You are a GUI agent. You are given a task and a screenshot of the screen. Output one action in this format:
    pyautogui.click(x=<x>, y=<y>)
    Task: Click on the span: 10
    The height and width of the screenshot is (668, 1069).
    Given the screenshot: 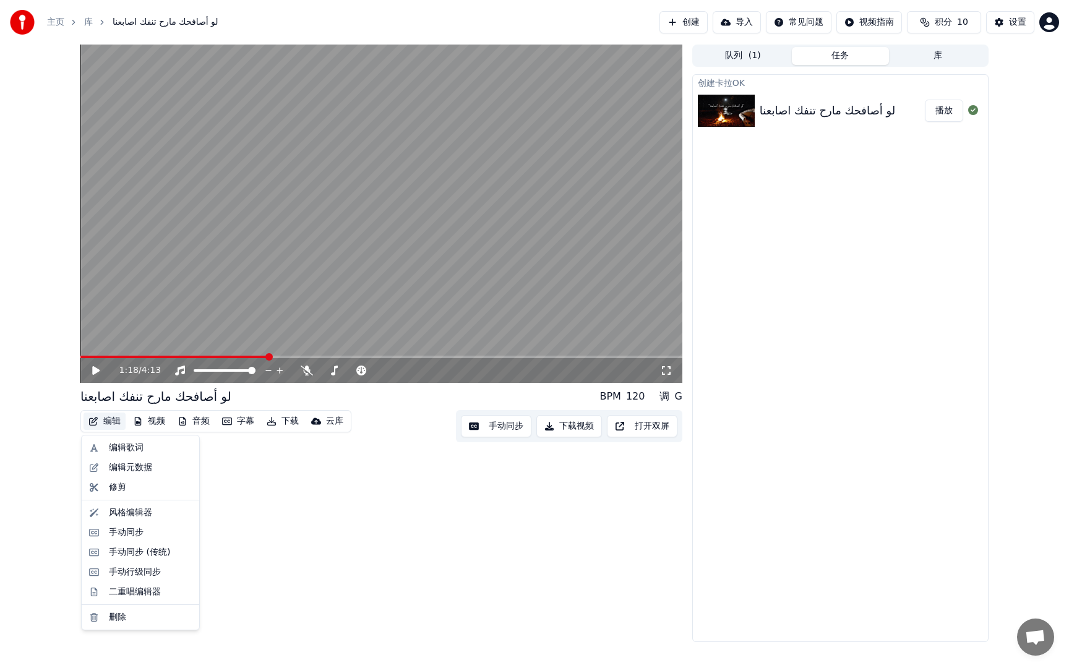 What is the action you would take?
    pyautogui.click(x=963, y=22)
    